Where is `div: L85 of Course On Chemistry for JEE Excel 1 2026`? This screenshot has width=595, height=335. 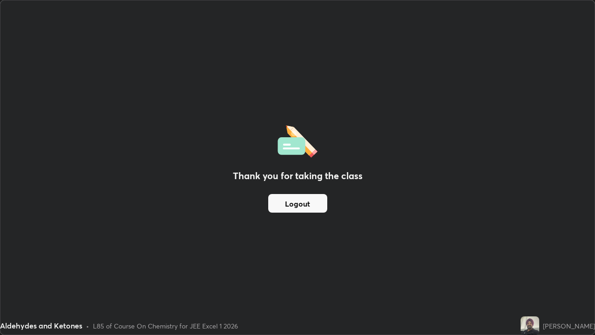 div: L85 of Course On Chemistry for JEE Excel 1 2026 is located at coordinates (165, 325).